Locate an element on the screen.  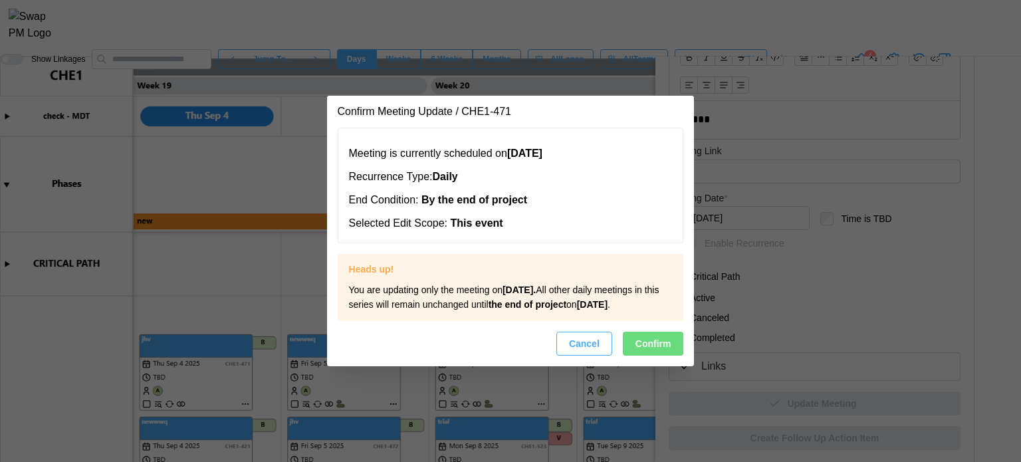
div: Recurrence Type: is located at coordinates (511, 177).